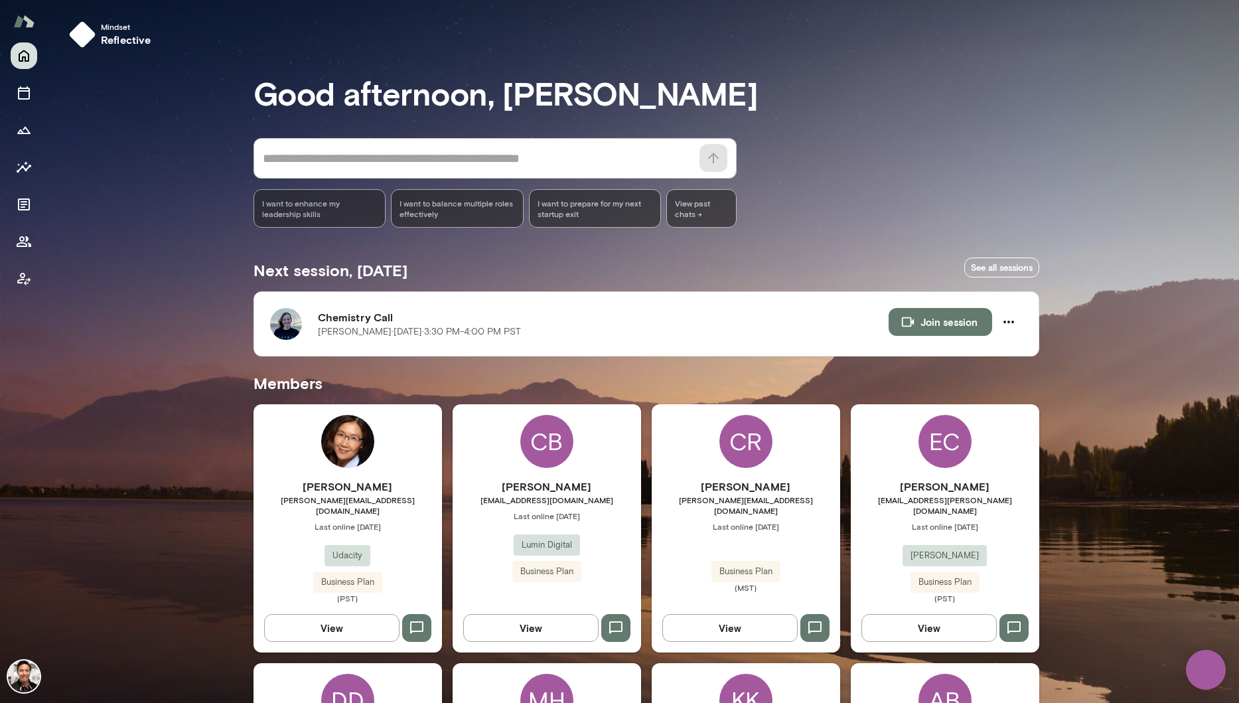 Image resolution: width=1239 pixels, height=703 pixels. What do you see at coordinates (24, 21) in the screenshot?
I see `img: Mento` at bounding box center [24, 21].